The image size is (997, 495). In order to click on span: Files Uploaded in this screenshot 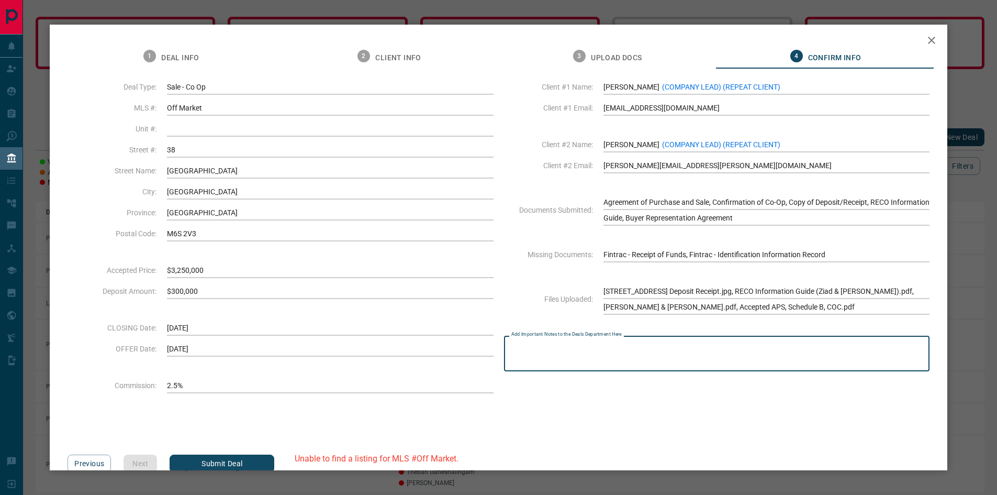, I will do `click(549, 299)`.